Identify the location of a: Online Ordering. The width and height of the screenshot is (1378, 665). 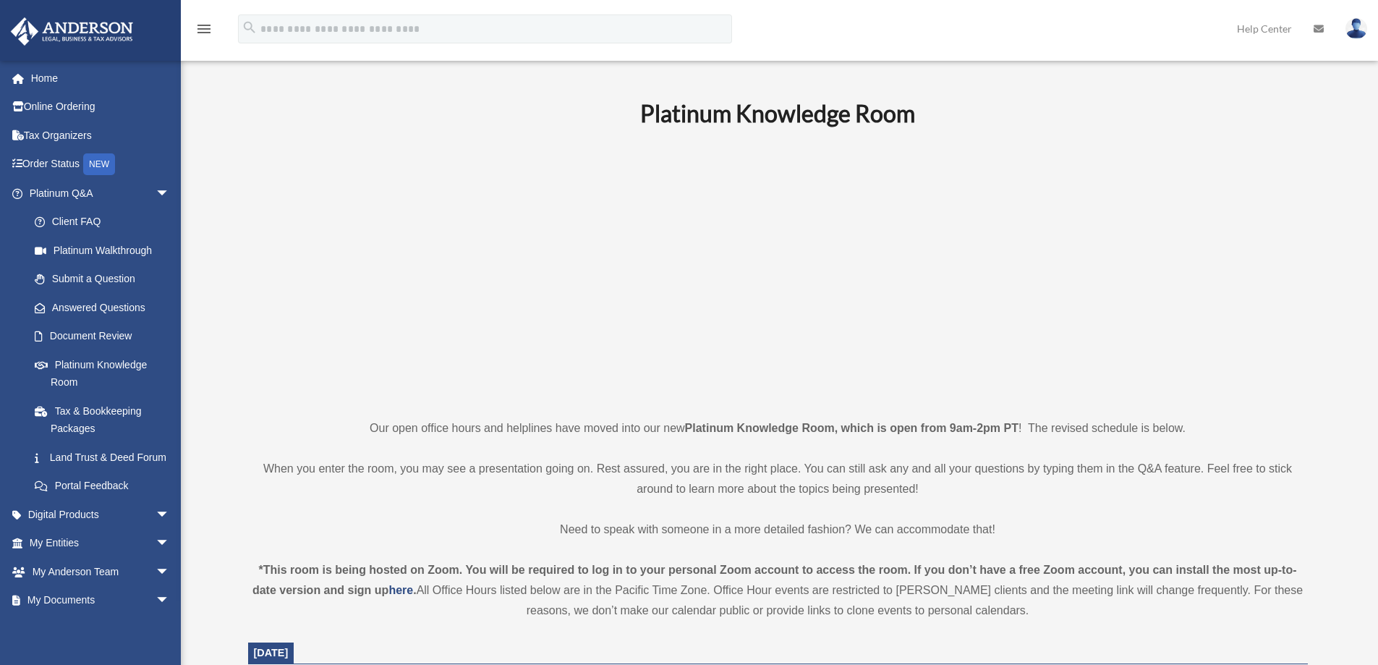
(101, 107).